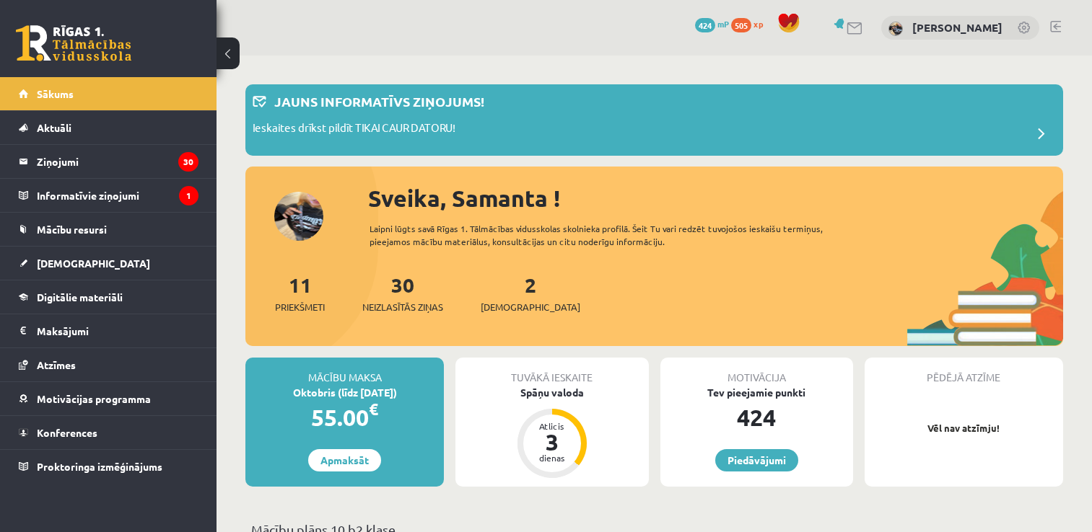 The image size is (1092, 532). I want to click on legend: Informatīvie ziņojumi, so click(118, 196).